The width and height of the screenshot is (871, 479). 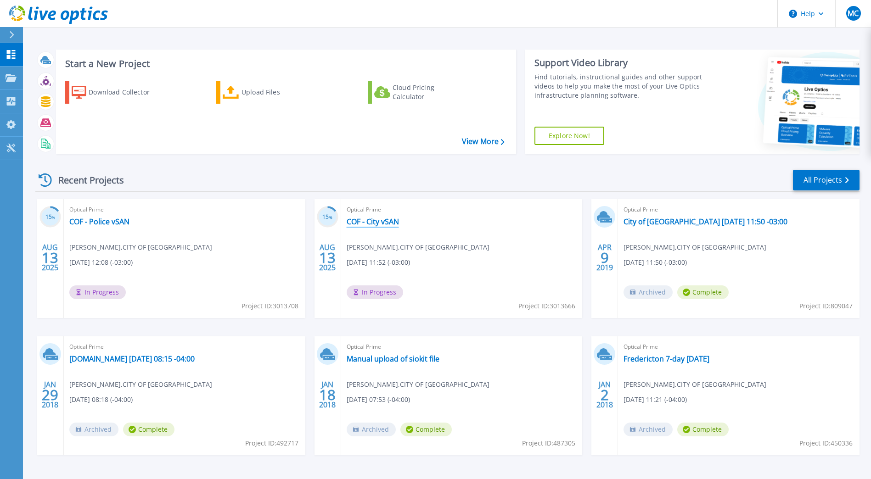 What do you see at coordinates (604, 257) in the screenshot?
I see `span: 9` at bounding box center [604, 257].